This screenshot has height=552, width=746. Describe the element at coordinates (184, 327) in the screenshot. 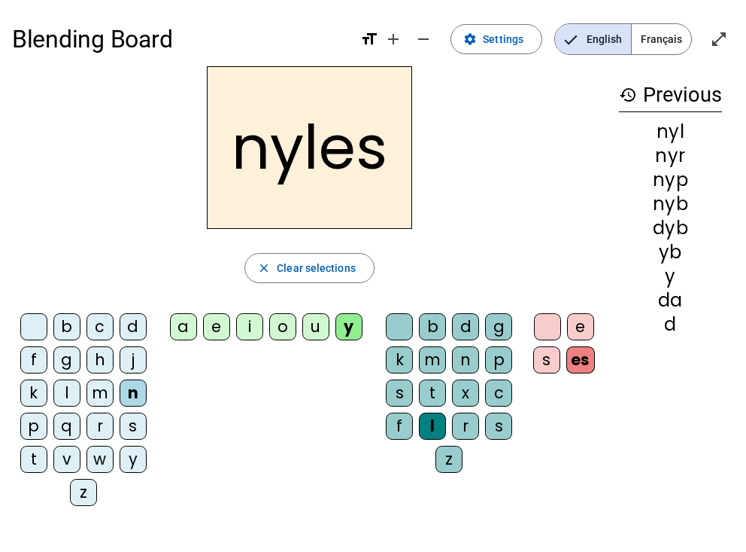

I see `div: a` at that location.